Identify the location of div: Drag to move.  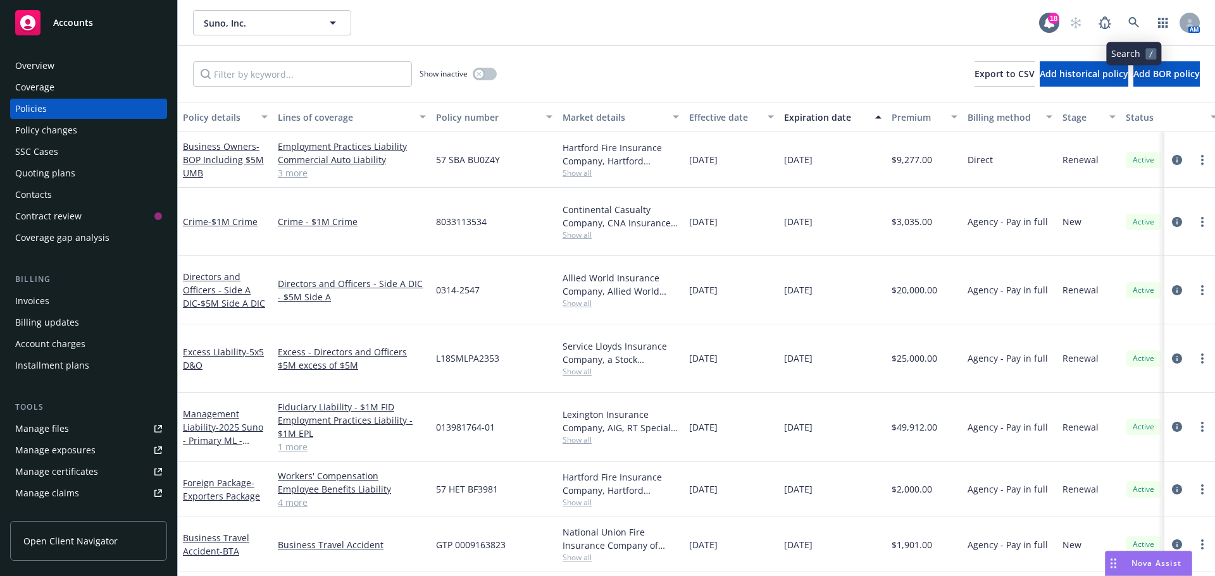
(1113, 564).